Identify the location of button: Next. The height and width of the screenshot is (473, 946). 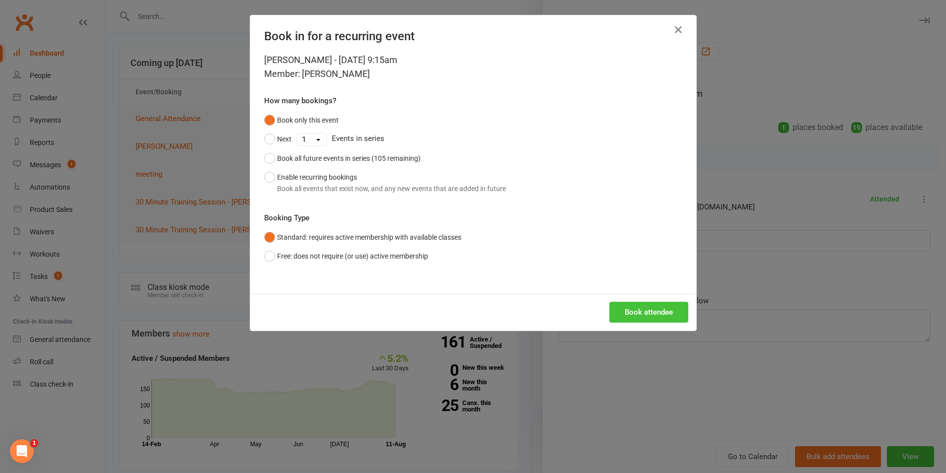
(278, 139).